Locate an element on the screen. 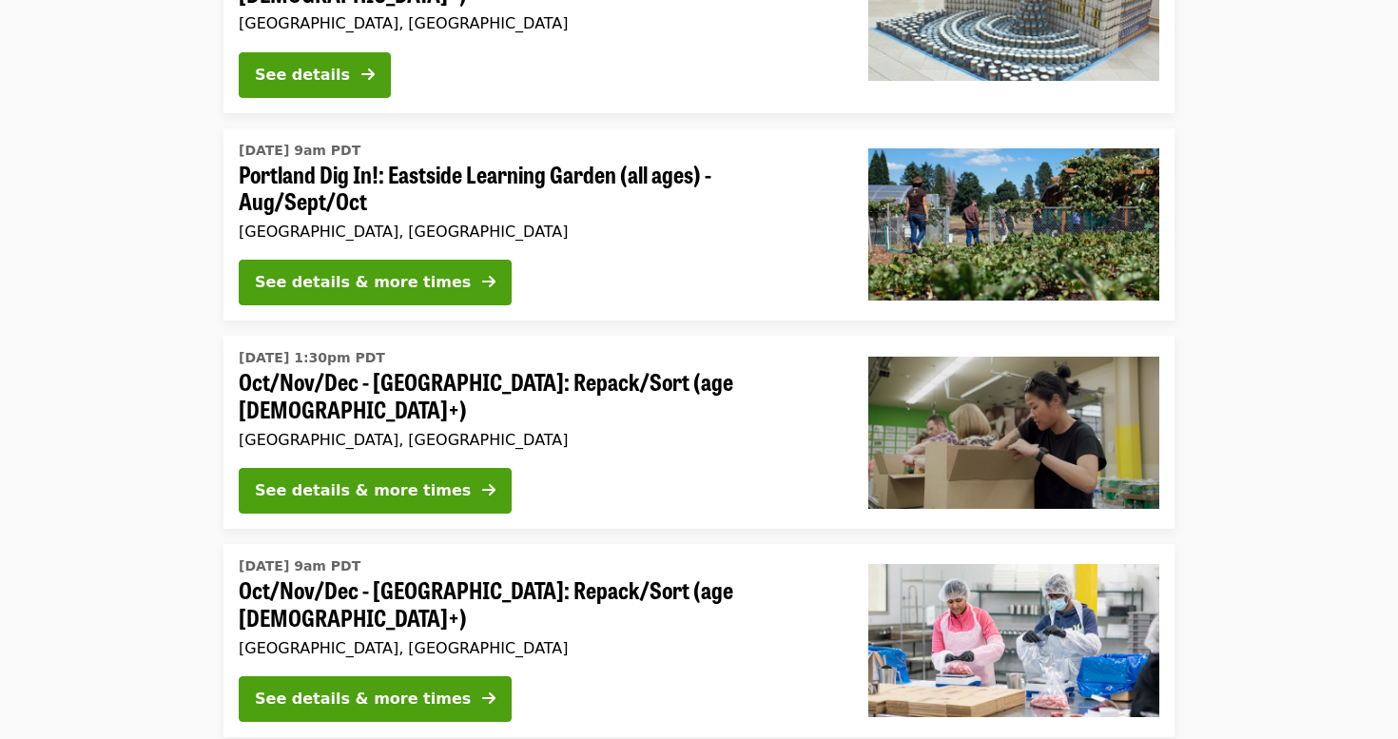 The image size is (1398, 739). img: Oct/Nov/Dec - Portland: Repack/Sort (age 8+) organized by Oregon Food Bank is located at coordinates (1014, 433).